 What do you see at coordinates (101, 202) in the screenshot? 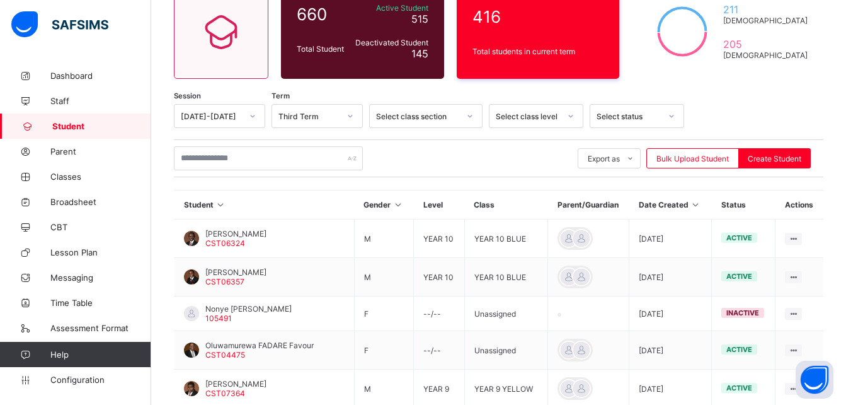
I see `span: Broadsheet` at bounding box center [101, 202].